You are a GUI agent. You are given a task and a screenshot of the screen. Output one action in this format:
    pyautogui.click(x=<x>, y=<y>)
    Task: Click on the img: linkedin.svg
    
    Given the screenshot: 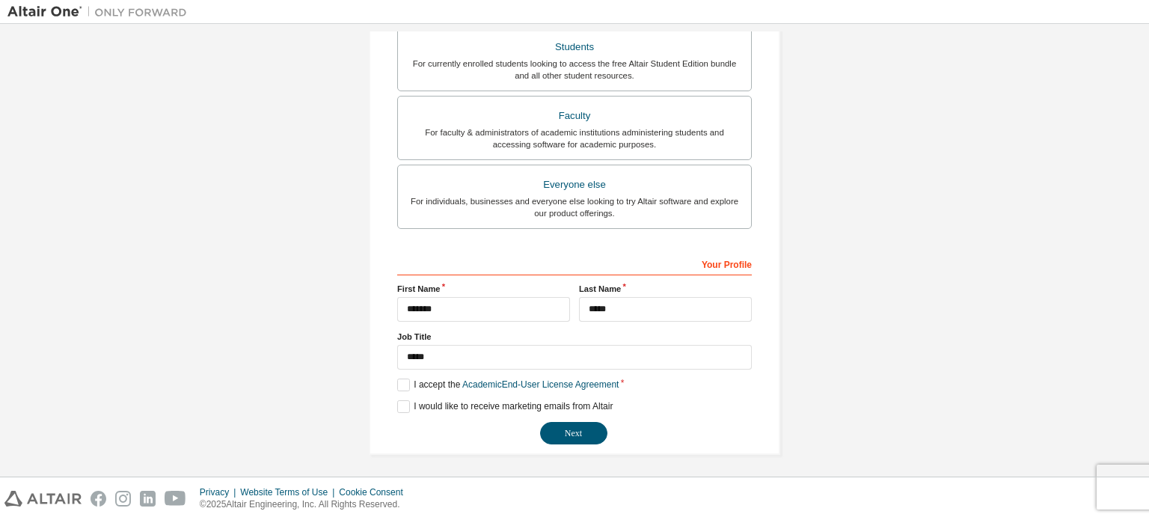 What is the action you would take?
    pyautogui.click(x=147, y=498)
    